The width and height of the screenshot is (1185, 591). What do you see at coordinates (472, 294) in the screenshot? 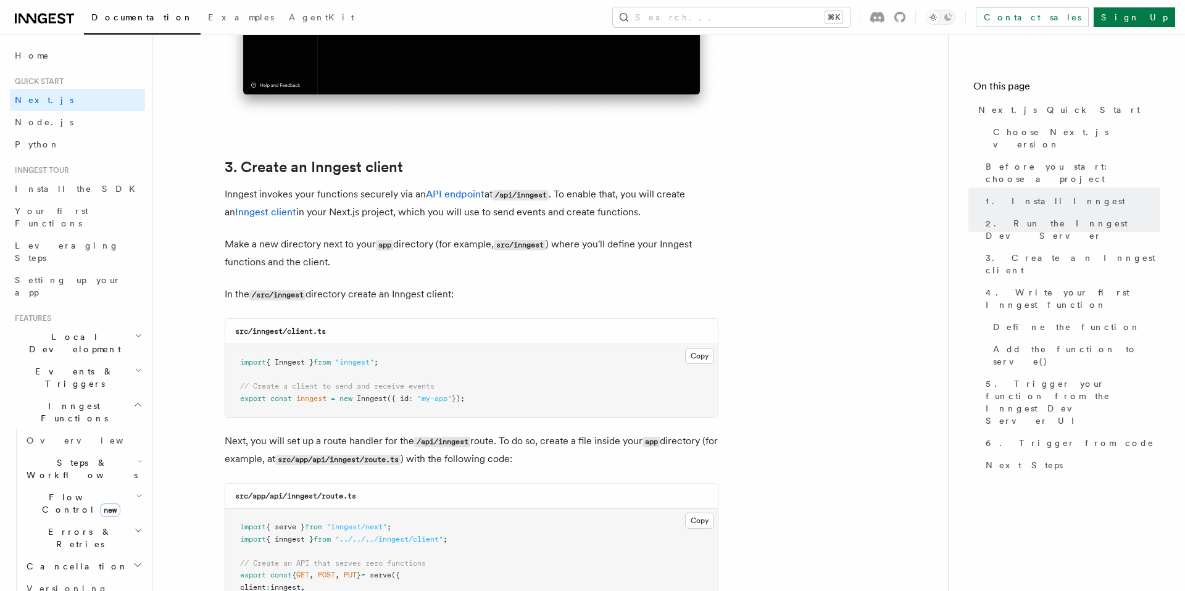
I see `p: In the directory create an Inngest client:` at bounding box center [472, 294].